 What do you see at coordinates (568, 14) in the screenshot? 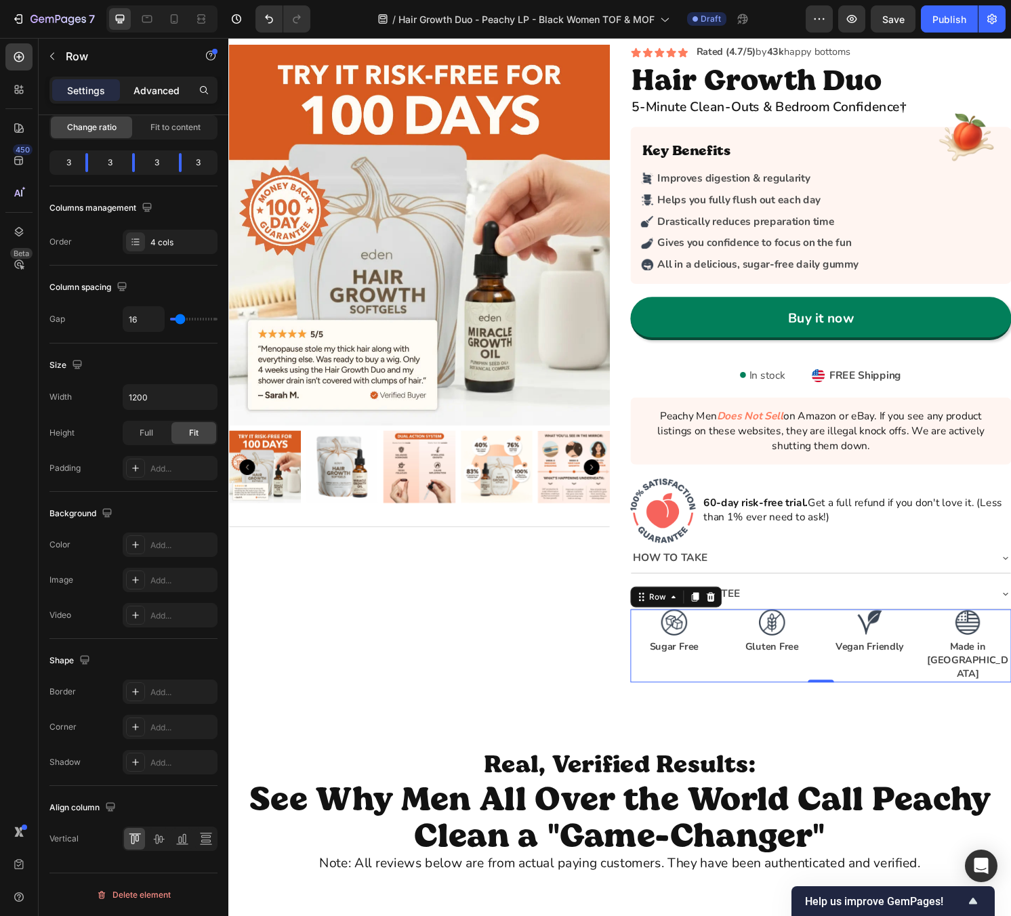
I see `strong: 43k` at bounding box center [568, 14].